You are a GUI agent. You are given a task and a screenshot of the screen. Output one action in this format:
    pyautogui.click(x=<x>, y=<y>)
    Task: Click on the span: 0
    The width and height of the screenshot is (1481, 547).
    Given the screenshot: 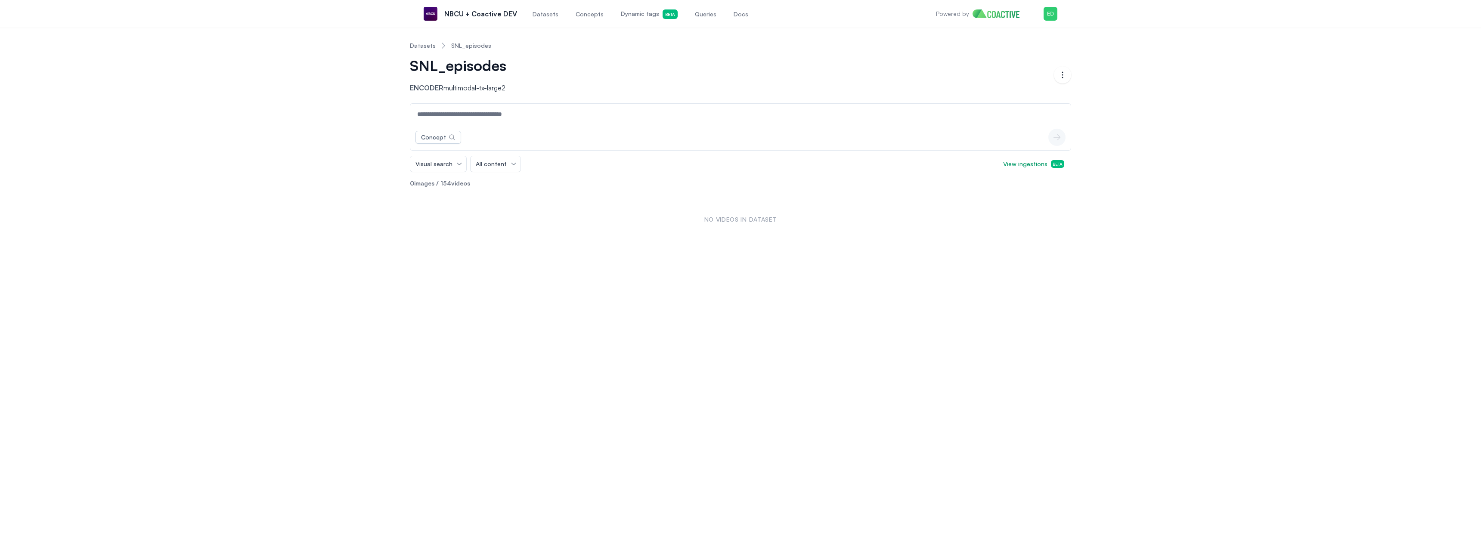 What is the action you would take?
    pyautogui.click(x=412, y=183)
    